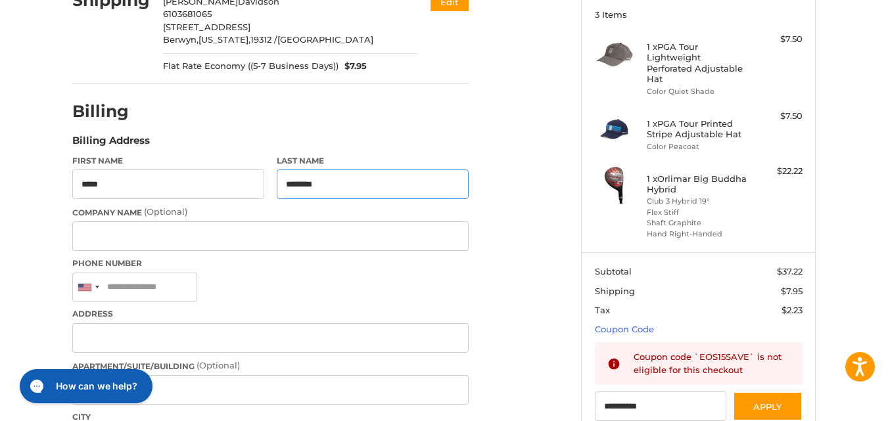 Image resolution: width=888 pixels, height=421 pixels. What do you see at coordinates (696, 62) in the screenshot?
I see `h4: 1 x PGA Tour Lightweight Perforated Adjustable Hat` at bounding box center [696, 62].